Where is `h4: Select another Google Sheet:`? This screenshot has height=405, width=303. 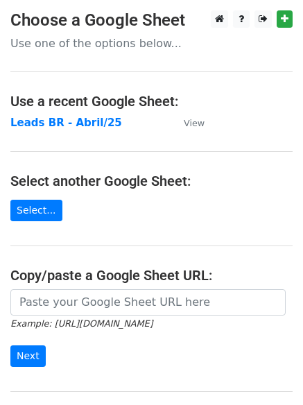
h4: Select another Google Sheet: is located at coordinates (151, 181).